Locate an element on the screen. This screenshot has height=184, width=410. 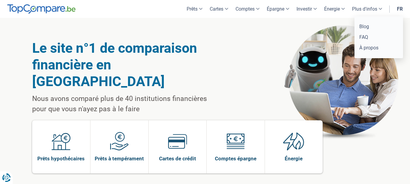
a: Énergie Énergie is located at coordinates (294, 147).